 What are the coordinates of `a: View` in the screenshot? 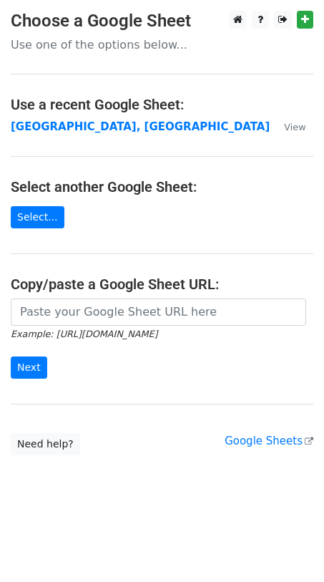 It's located at (288, 127).